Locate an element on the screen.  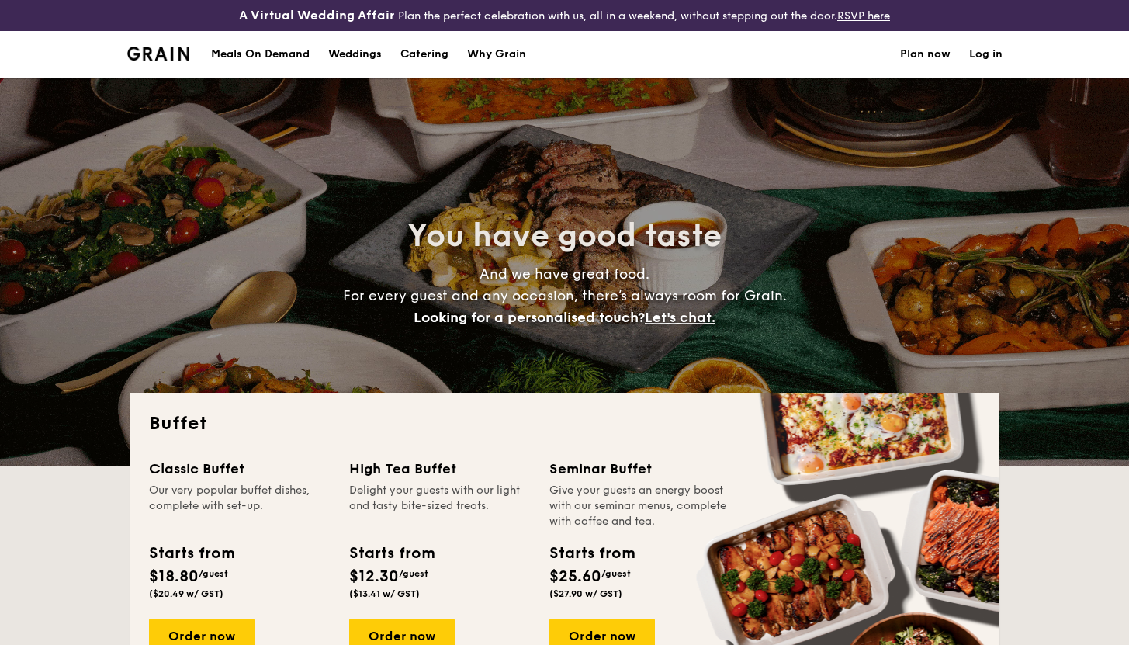
a: RSVP here is located at coordinates (864, 16).